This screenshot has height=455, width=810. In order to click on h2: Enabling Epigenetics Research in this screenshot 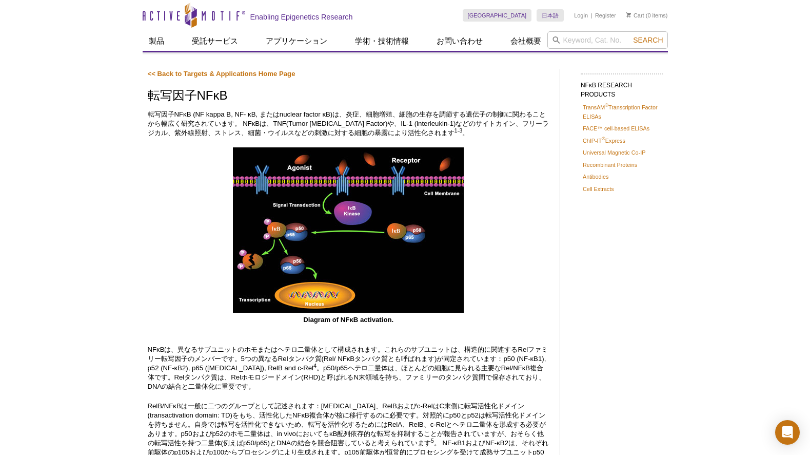, I will do `click(302, 17)`.